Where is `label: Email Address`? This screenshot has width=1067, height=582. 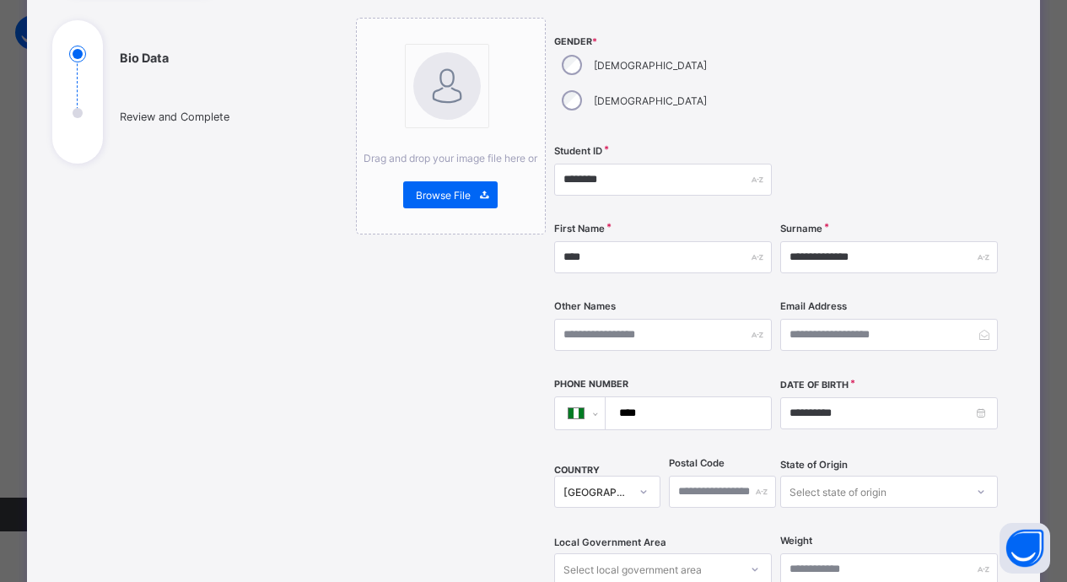 label: Email Address is located at coordinates (813, 306).